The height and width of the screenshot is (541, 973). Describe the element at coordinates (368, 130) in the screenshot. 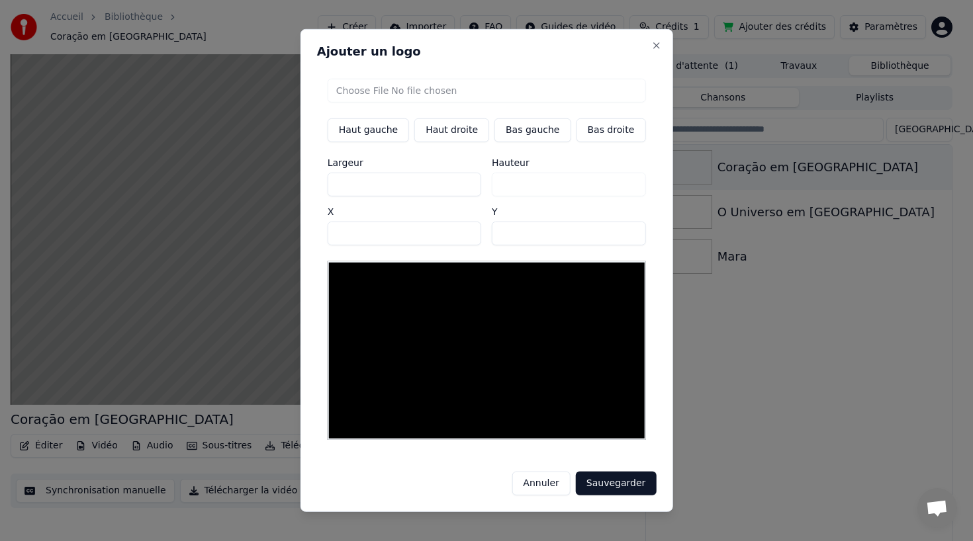

I see `button: Haut gauche` at that location.